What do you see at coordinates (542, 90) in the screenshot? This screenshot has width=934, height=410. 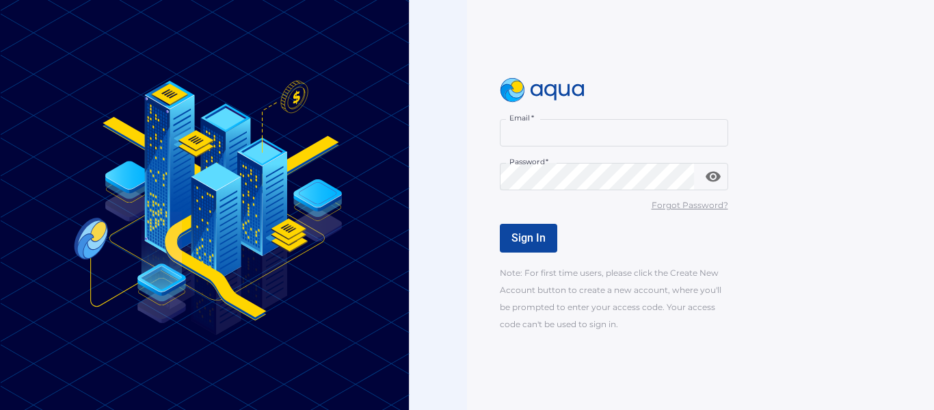 I see `img: logo` at bounding box center [542, 90].